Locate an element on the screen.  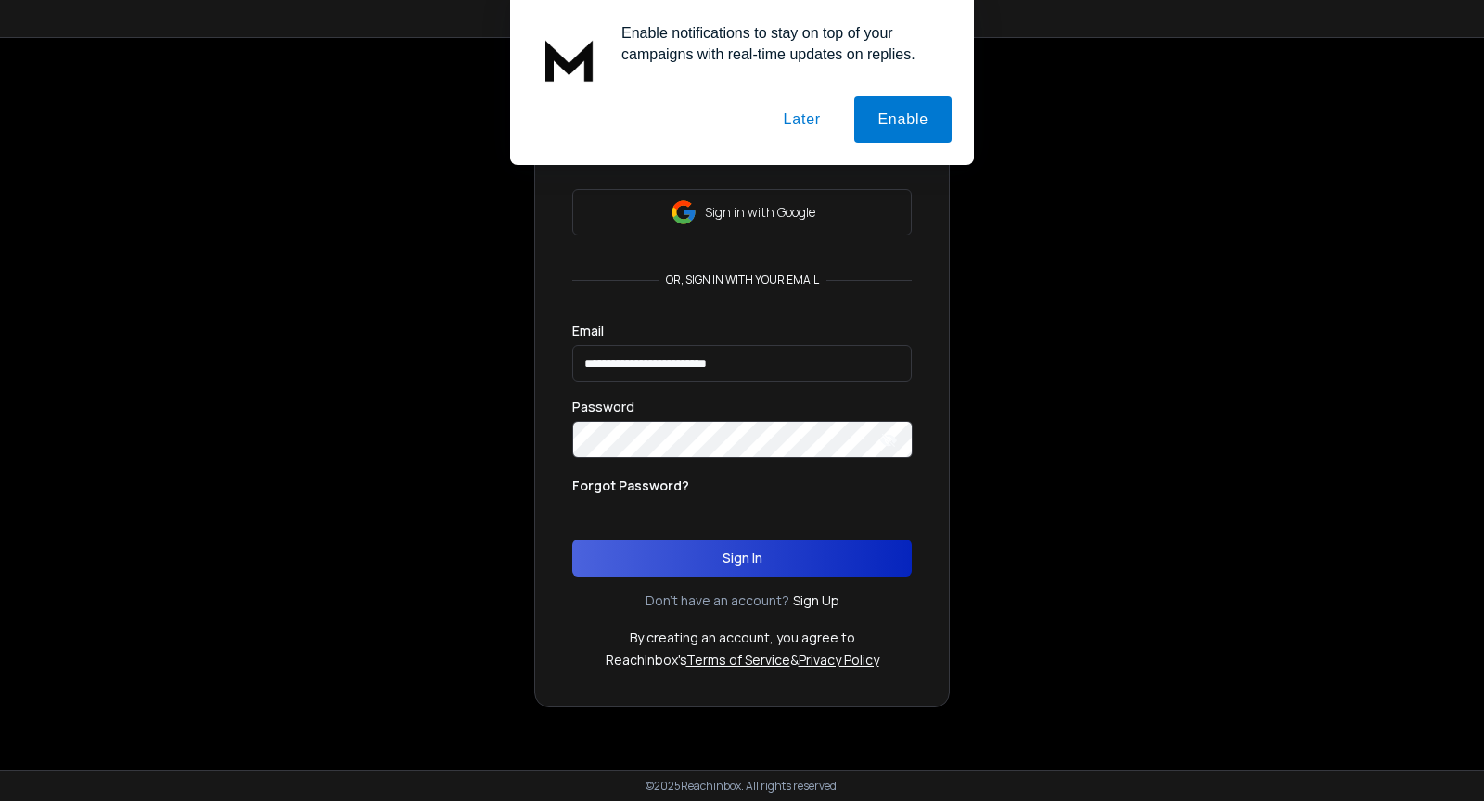
label: Password is located at coordinates (603, 407).